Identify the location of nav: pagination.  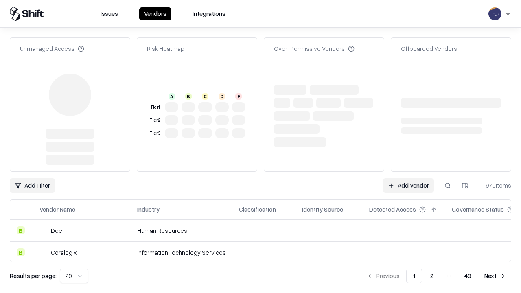
(437, 276).